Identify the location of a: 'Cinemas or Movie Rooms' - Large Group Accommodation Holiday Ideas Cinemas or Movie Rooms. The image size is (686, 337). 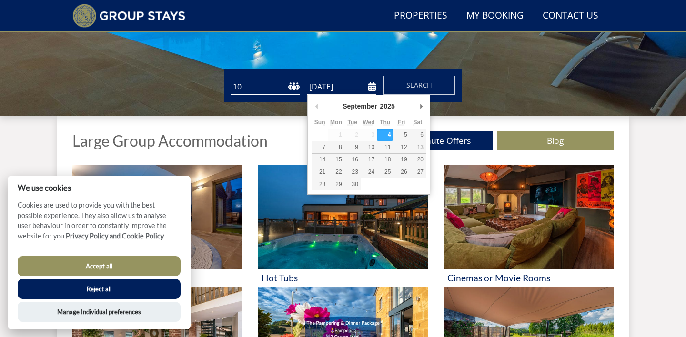
(528, 226).